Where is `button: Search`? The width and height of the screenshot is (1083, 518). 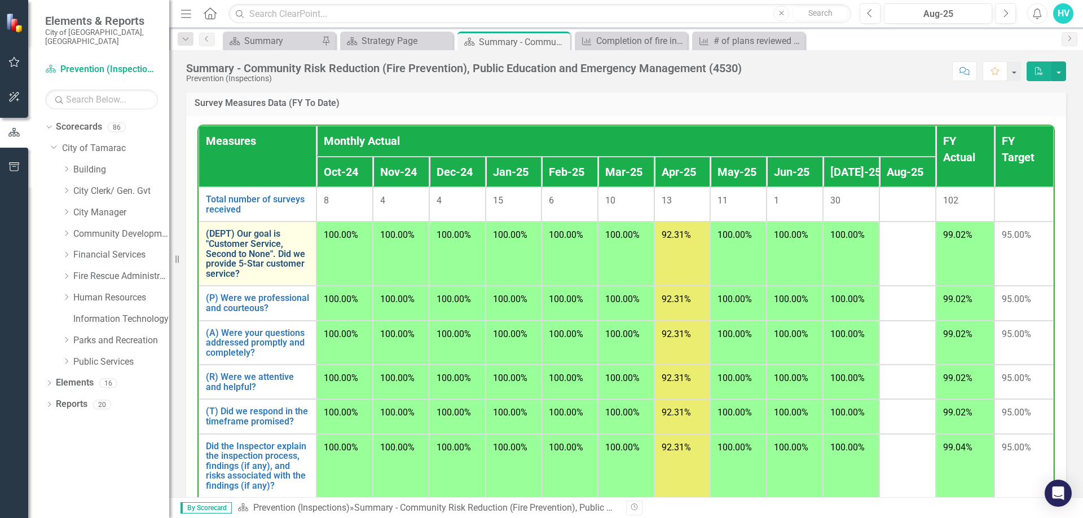 button: Search is located at coordinates (820, 14).